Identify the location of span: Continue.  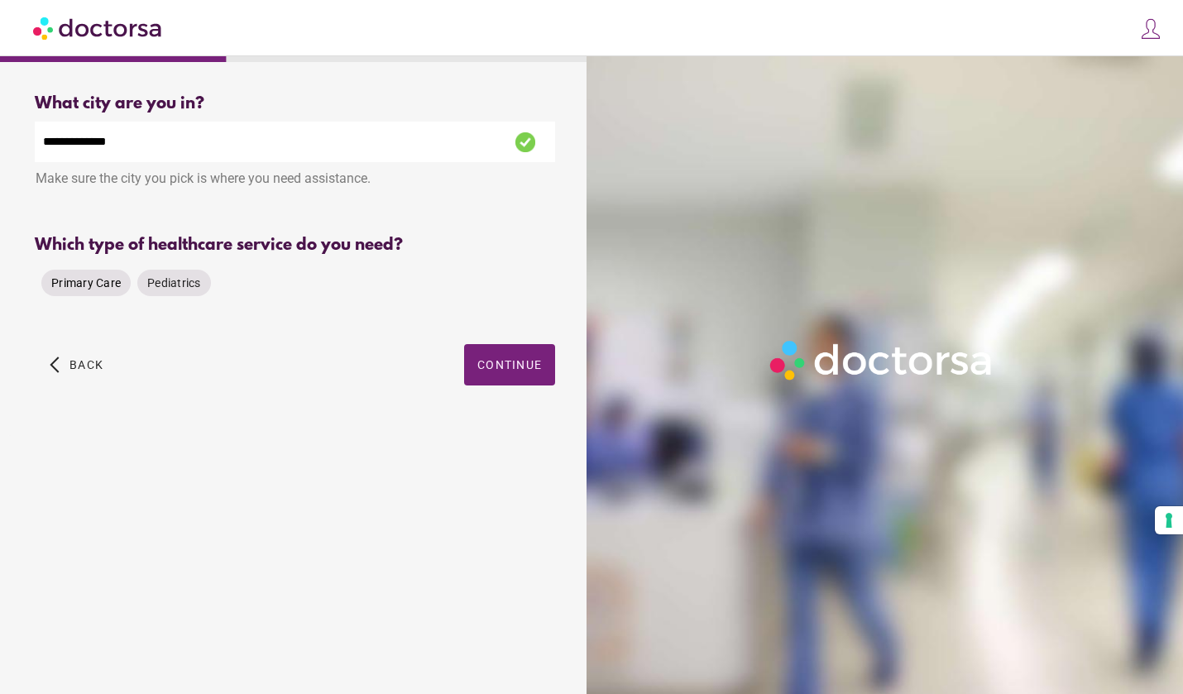
(510, 365).